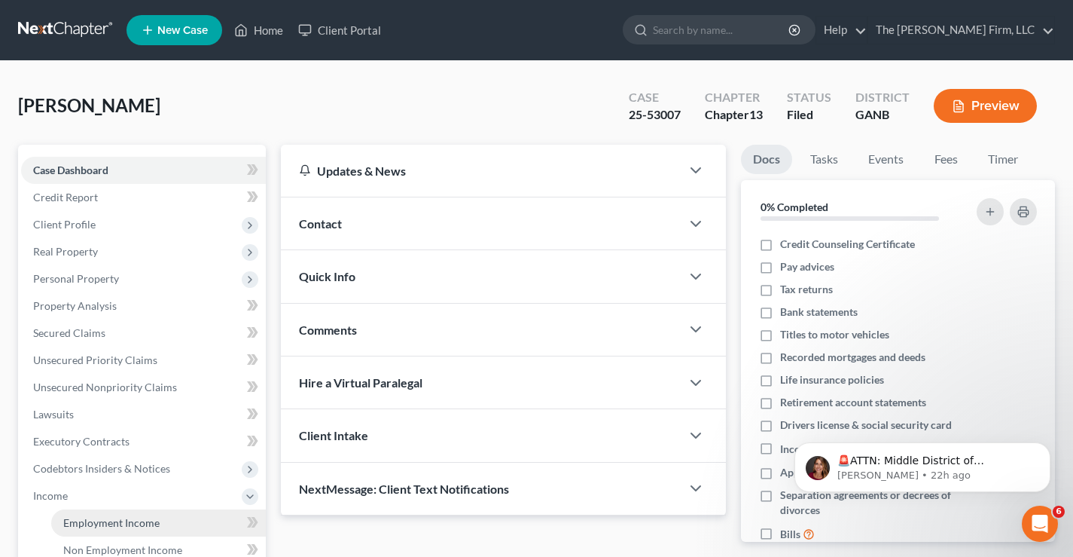  I want to click on span: Quick Info, so click(327, 276).